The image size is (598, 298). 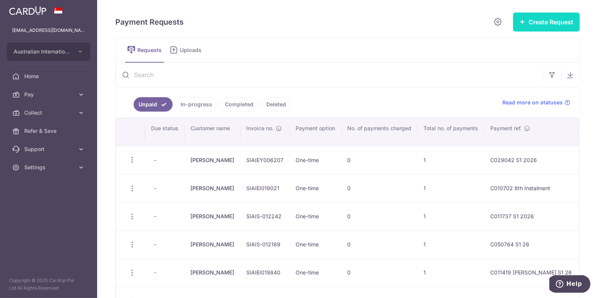 I want to click on span: Pay, so click(x=49, y=94).